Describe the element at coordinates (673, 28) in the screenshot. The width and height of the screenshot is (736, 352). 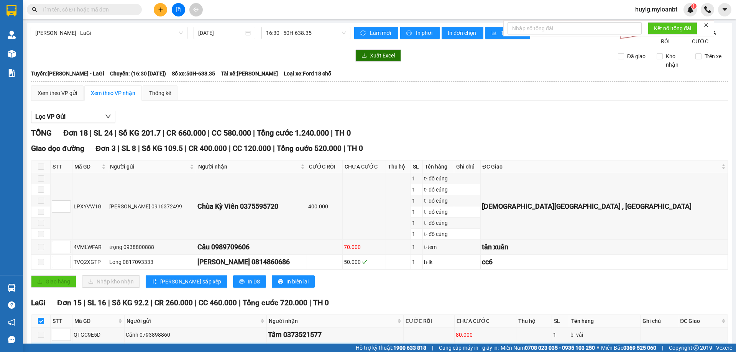
I see `span: Kết nối tổng đài` at that location.